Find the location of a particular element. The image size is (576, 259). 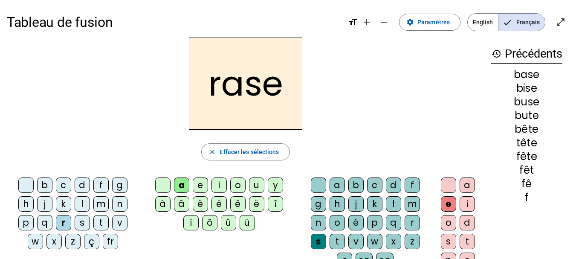

mat-icon: close is located at coordinates (212, 152).